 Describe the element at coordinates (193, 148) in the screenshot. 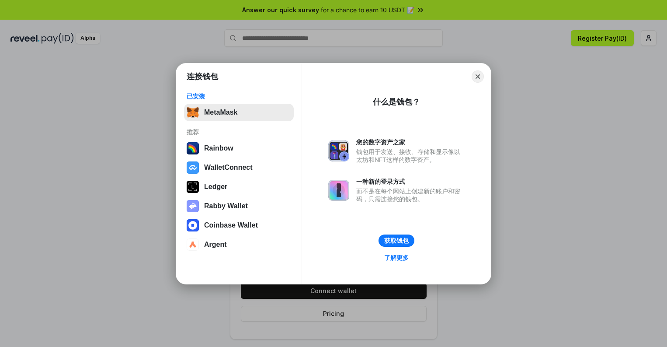

I see `img: svg+xml,%3Csvg%20width%3D%22120%22%20height%3D%22120%22%20viewBox%3D%220%200%20120%20120%22%20fil...` at that location.